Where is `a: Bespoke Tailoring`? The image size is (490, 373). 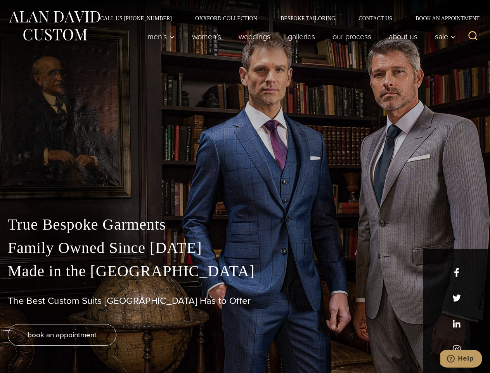 a: Bespoke Tailoring is located at coordinates (308, 18).